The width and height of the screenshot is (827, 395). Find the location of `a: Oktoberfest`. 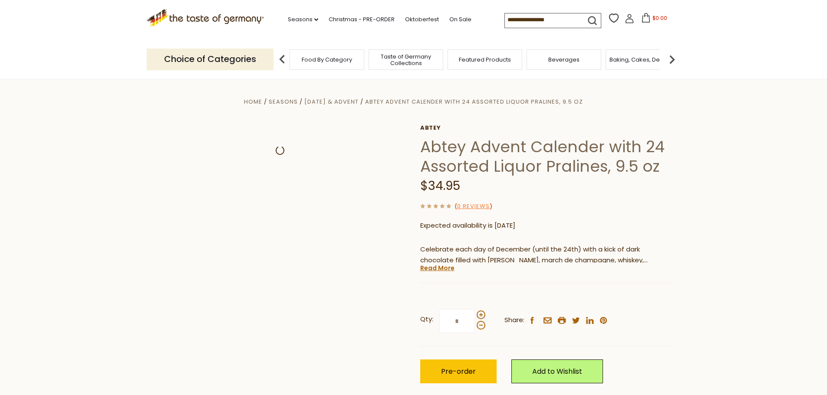

a: Oktoberfest is located at coordinates (422, 20).